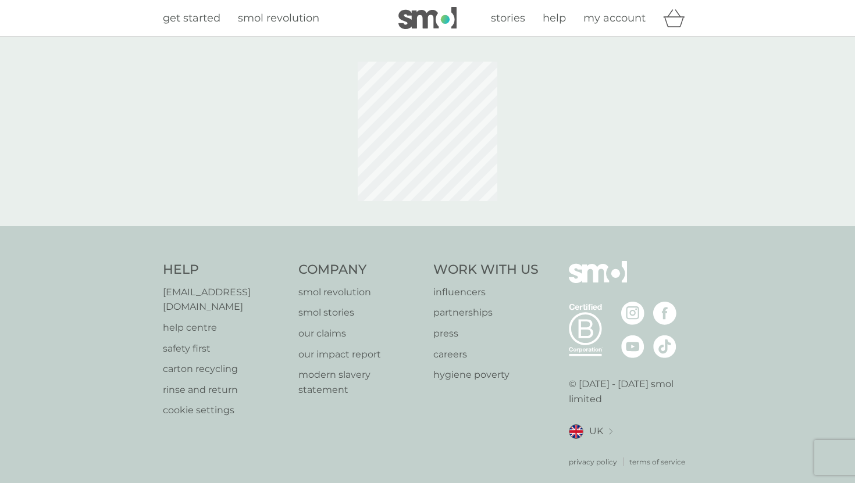  What do you see at coordinates (224, 410) in the screenshot?
I see `a: cookie settings` at bounding box center [224, 410].